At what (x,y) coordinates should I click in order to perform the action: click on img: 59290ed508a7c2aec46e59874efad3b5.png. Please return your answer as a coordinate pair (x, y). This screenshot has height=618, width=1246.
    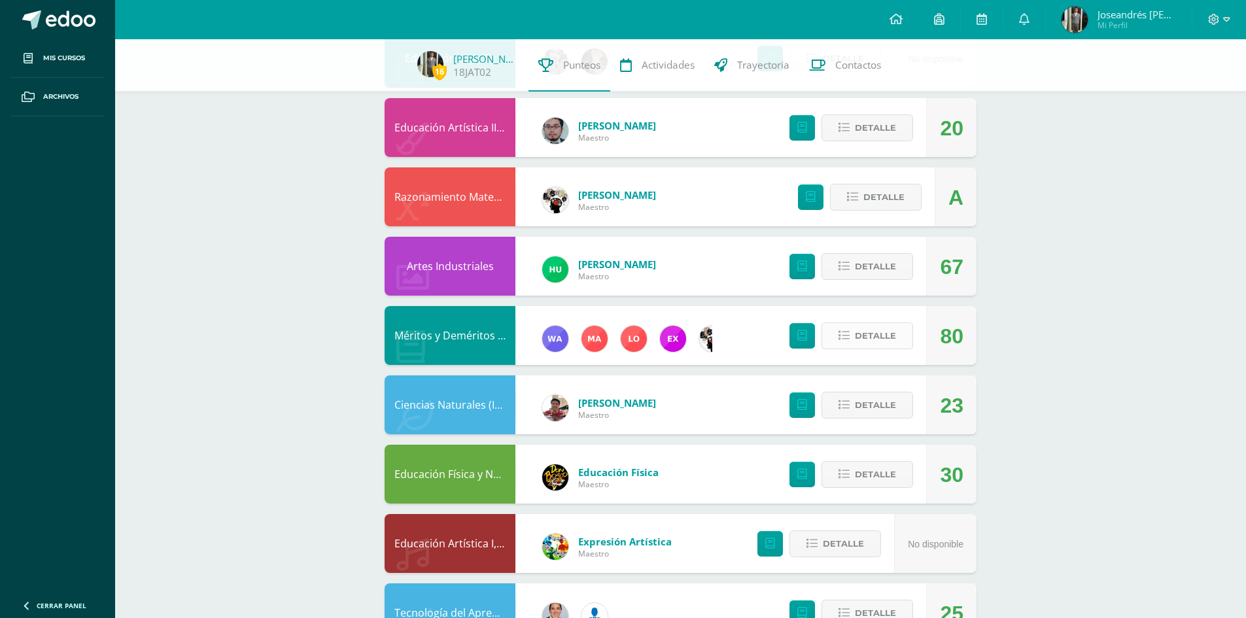
    Looking at the image, I should click on (634, 339).